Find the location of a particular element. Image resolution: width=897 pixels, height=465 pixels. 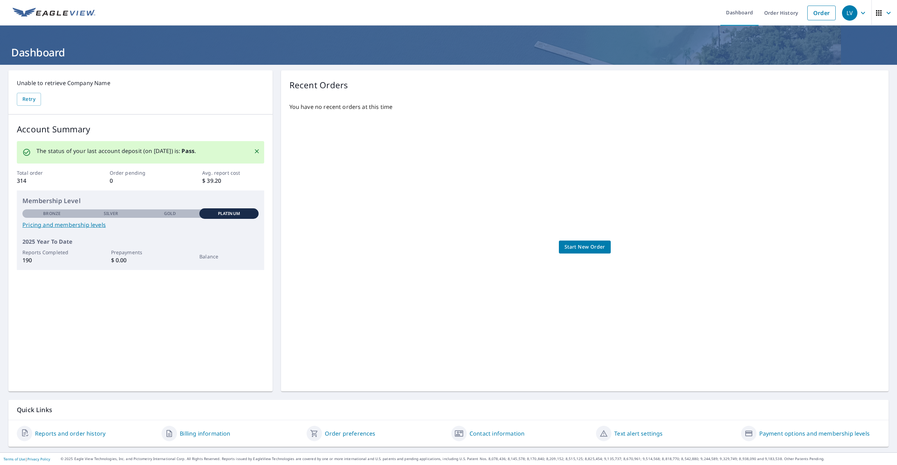

p: Gold is located at coordinates (170, 214).